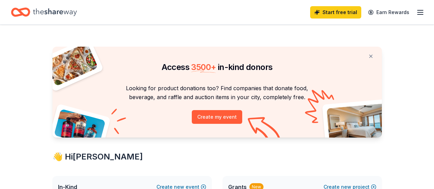 The image size is (434, 189). What do you see at coordinates (217, 93) in the screenshot?
I see `p: Looking for product donations too? Find companies that donate food, beverage, and raffle and auct...` at bounding box center [217, 93].